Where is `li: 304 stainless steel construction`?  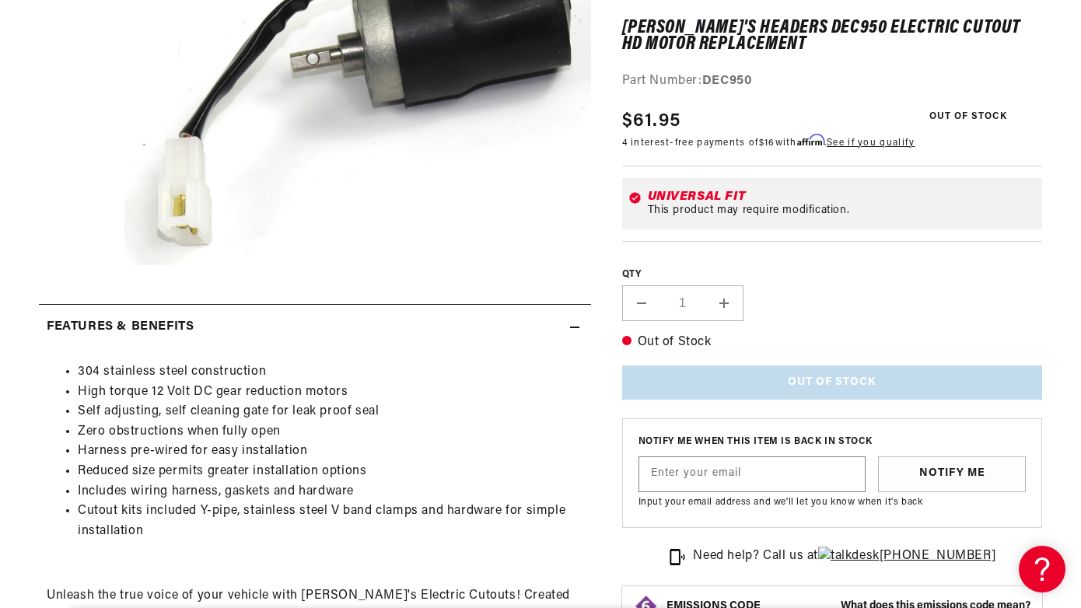
li: 304 stainless steel construction is located at coordinates (331, 373).